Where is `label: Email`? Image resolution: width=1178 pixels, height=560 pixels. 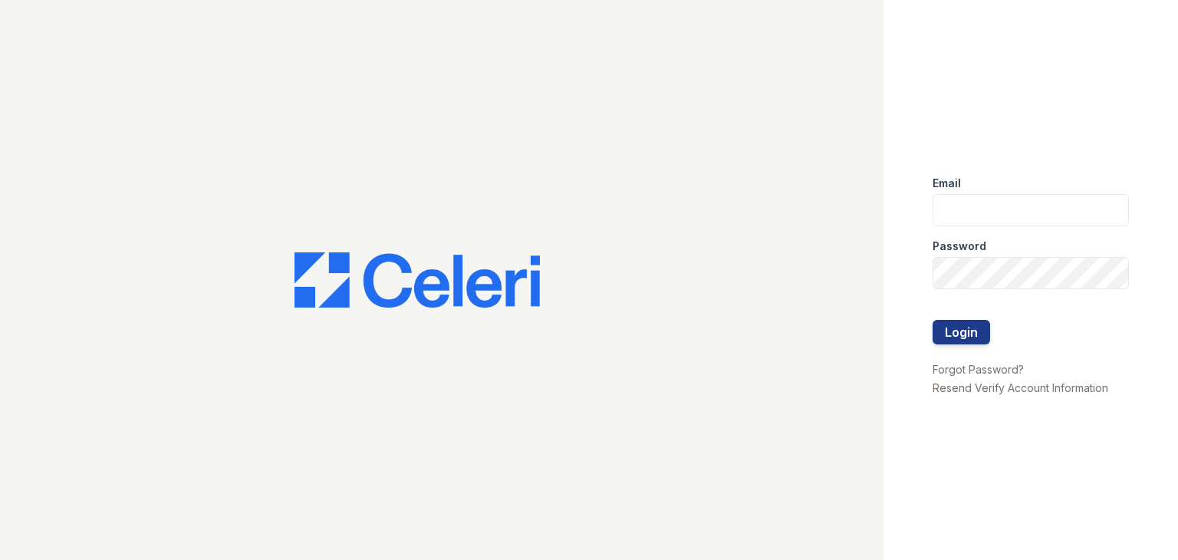 label: Email is located at coordinates (947, 183).